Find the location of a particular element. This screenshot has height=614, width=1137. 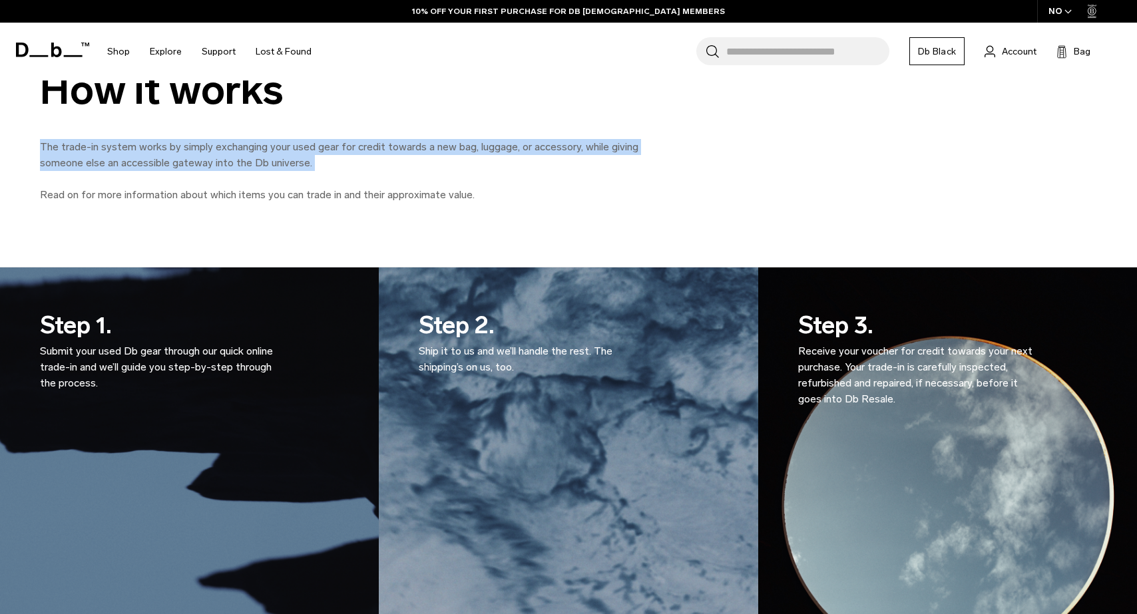

span: Account is located at coordinates (1019, 51).